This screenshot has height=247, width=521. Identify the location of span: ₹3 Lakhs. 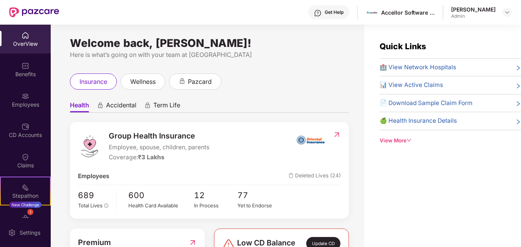
(151, 157).